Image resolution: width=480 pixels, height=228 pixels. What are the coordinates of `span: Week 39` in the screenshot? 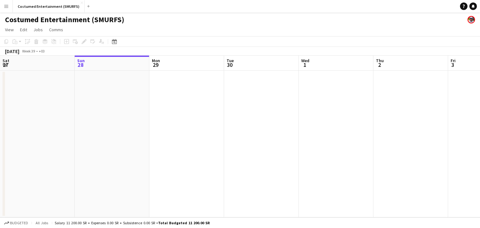 It's located at (28, 51).